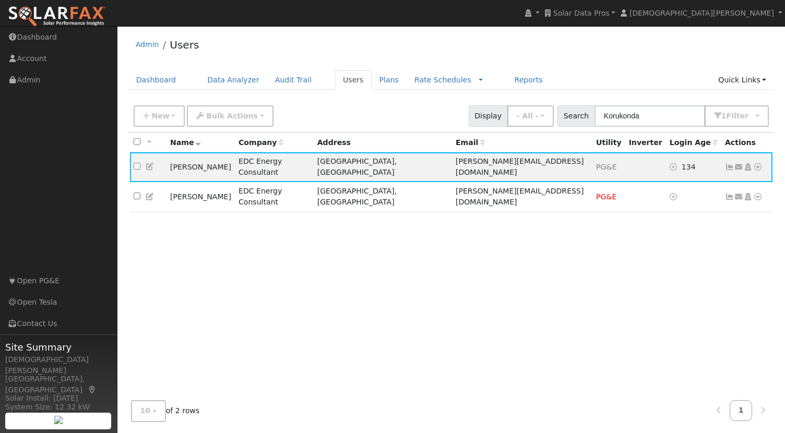 This screenshot has height=433, width=785. What do you see at coordinates (747, 143) in the screenshot?
I see `div: Actions` at bounding box center [747, 143].